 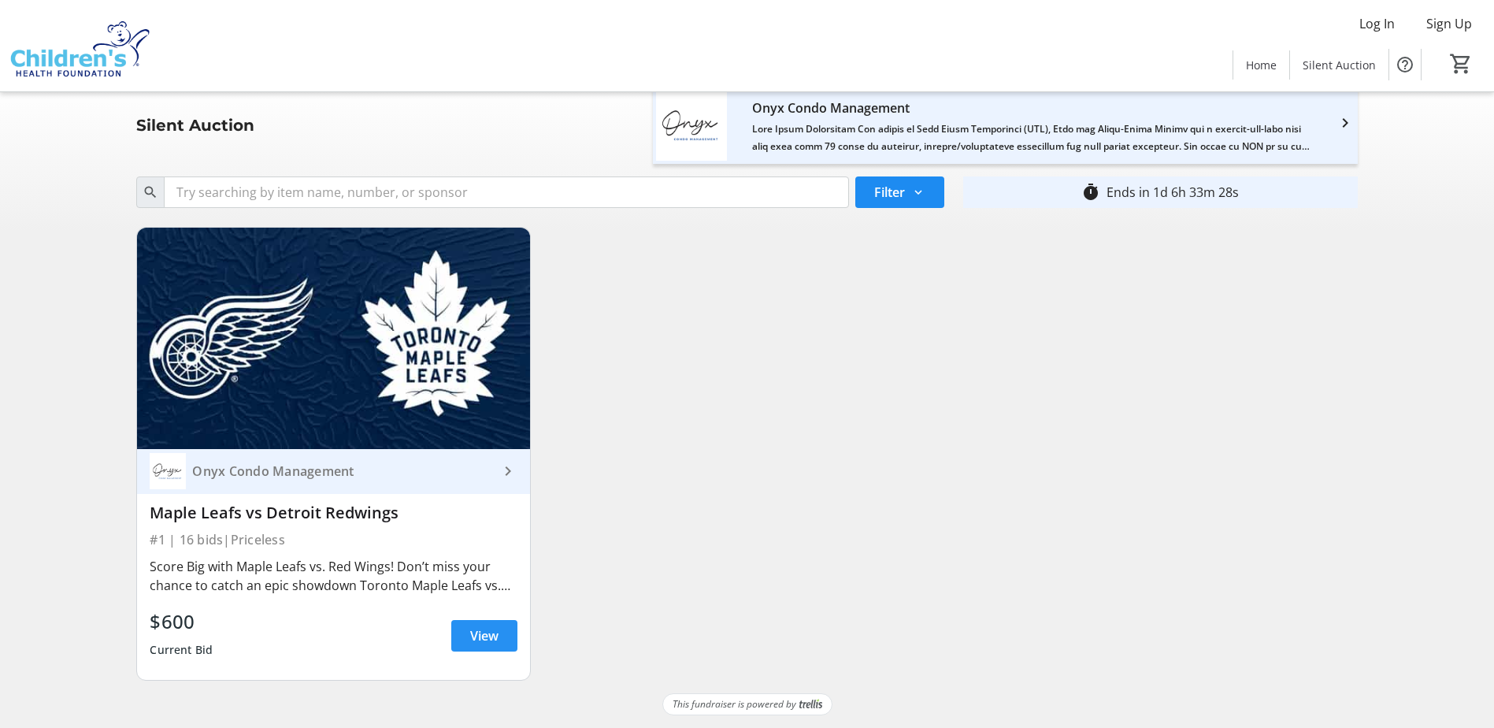 I want to click on div: Maple Leafs vs Detroit Redwings, so click(x=333, y=513).